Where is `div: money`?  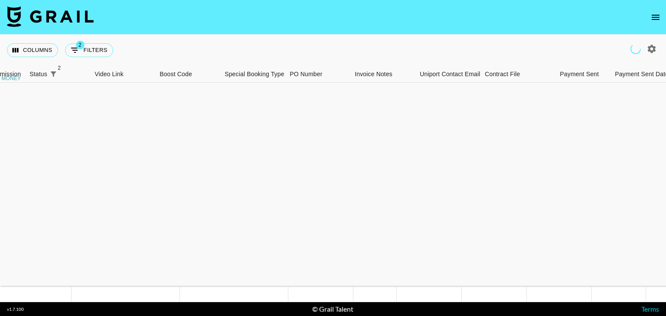 div: money is located at coordinates (11, 78).